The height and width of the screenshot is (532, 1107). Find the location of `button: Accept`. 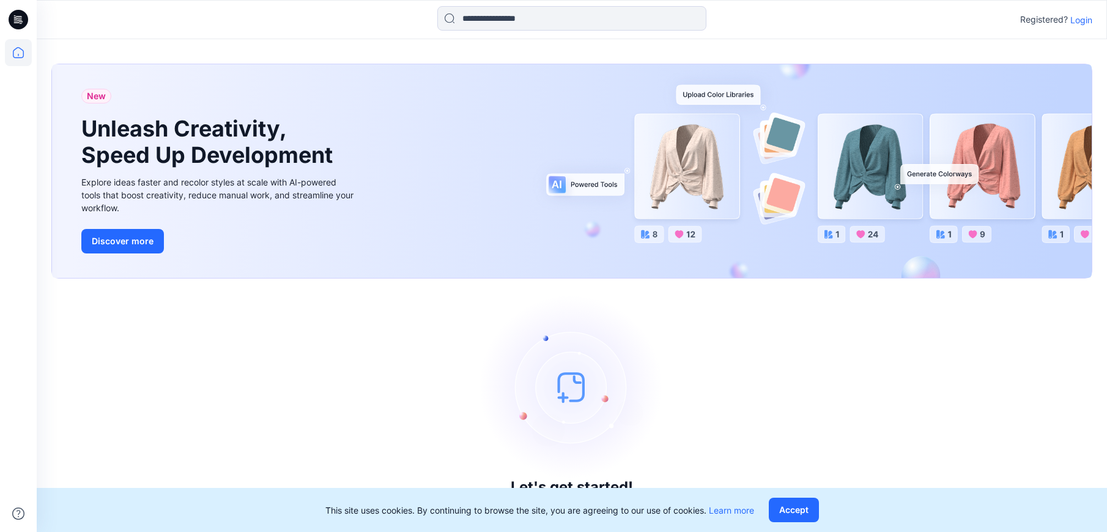

button: Accept is located at coordinates (794, 510).